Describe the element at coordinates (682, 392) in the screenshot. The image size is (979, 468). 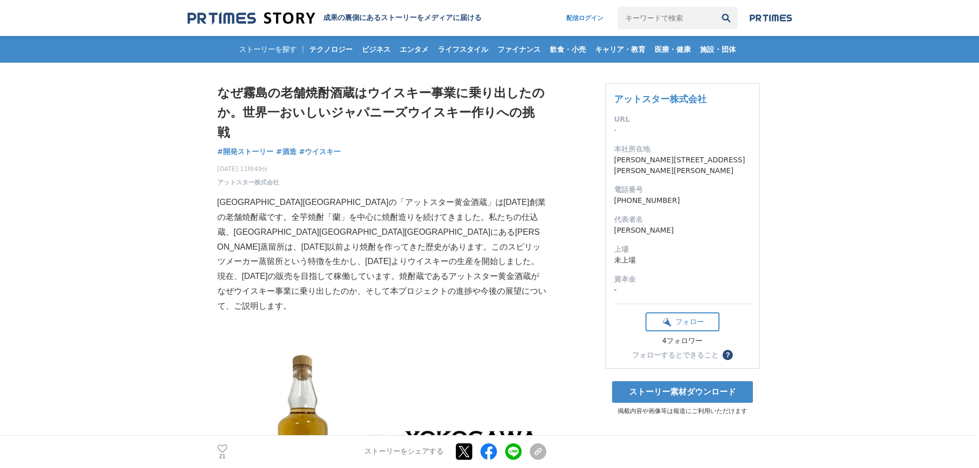
I see `a: ストーリー素材ダウンロード` at that location.